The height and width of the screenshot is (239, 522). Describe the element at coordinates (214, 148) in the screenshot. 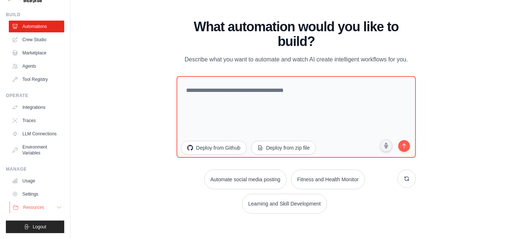

I see `button: Deploy from Github` at that location.